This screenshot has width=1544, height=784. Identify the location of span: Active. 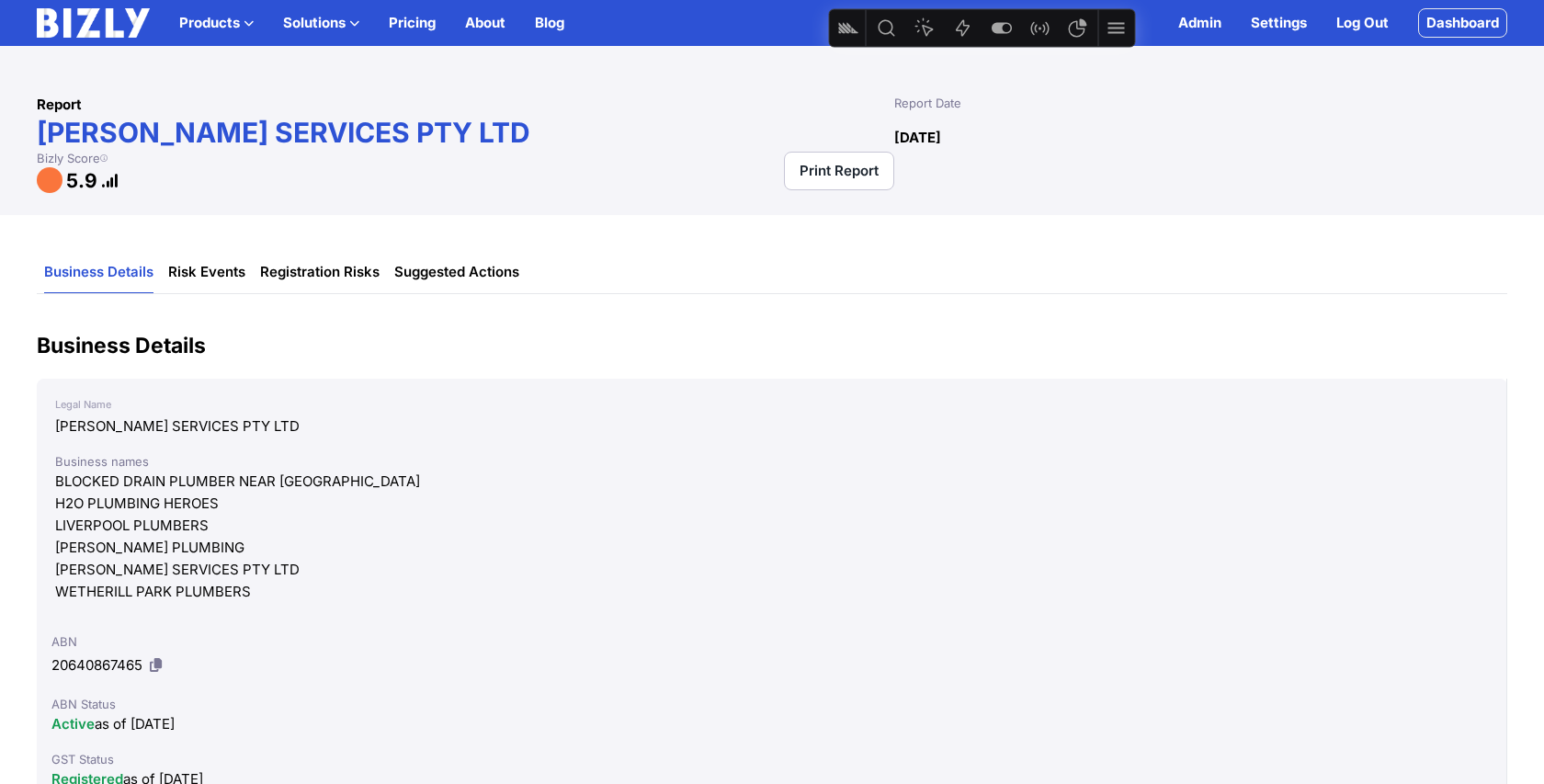
(73, 723).